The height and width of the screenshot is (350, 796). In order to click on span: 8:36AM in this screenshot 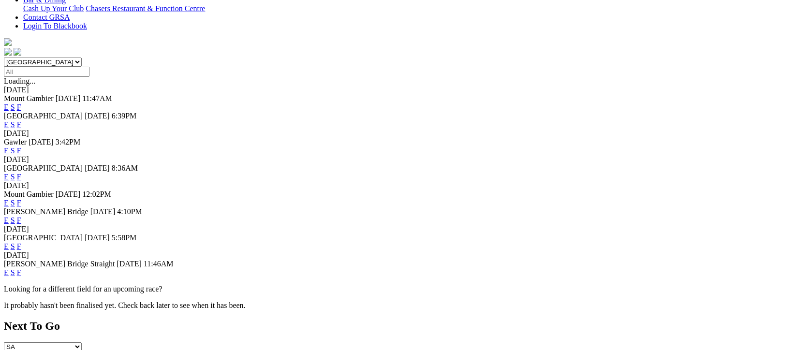, I will do `click(125, 168)`.